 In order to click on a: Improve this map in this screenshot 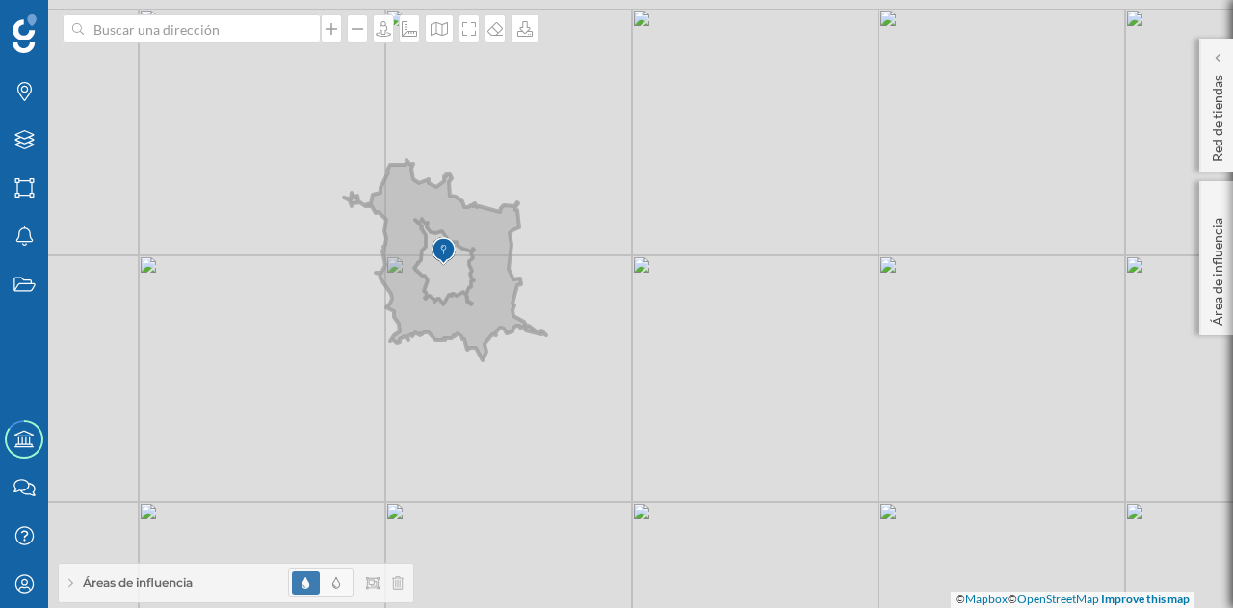, I will do `click(1145, 598)`.